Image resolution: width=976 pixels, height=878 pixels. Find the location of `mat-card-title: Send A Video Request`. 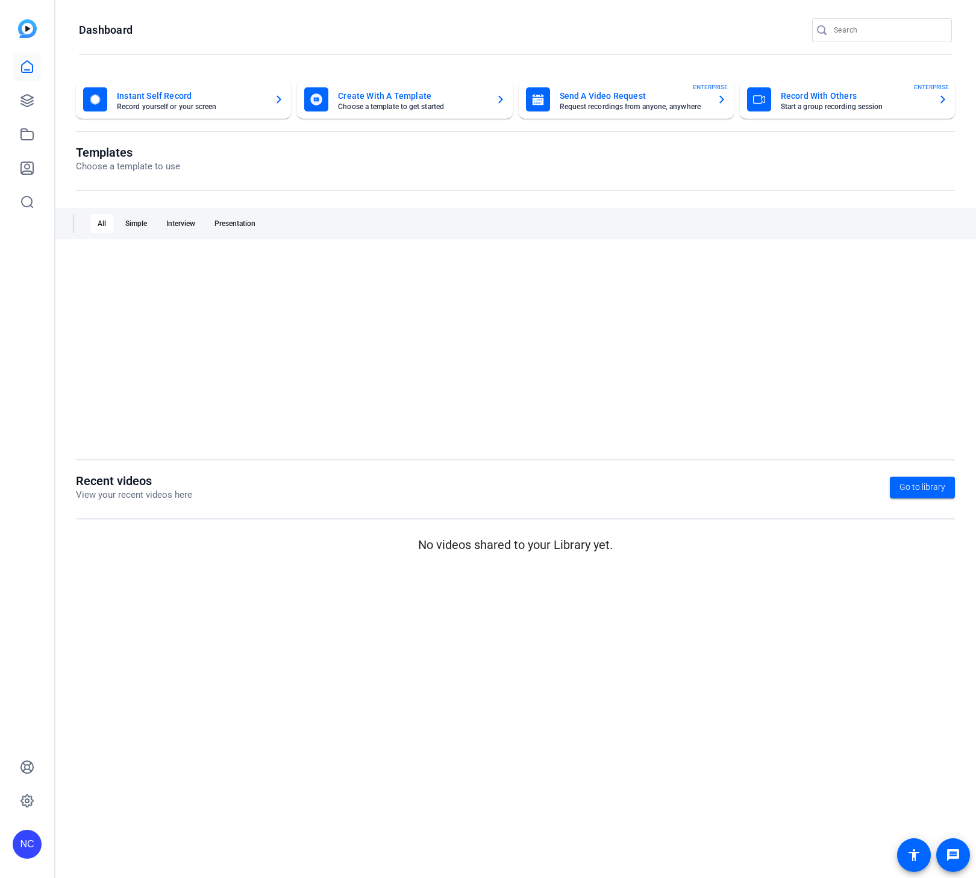

mat-card-title: Send A Video Request is located at coordinates (633, 96).